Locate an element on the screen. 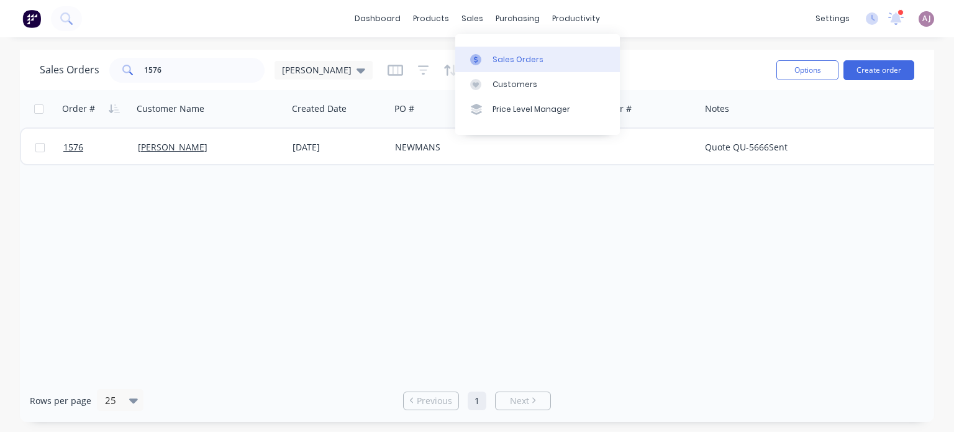 The image size is (954, 432). div: Sales Orders is located at coordinates (518, 60).